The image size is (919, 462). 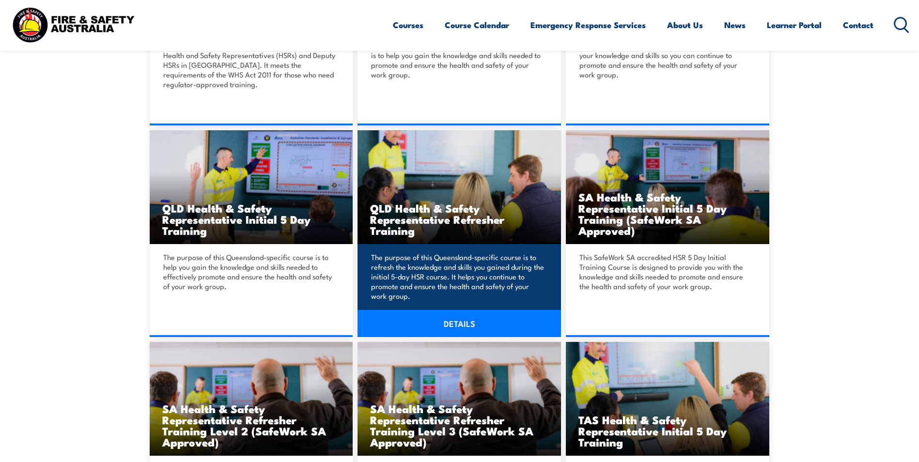 What do you see at coordinates (666, 272) in the screenshot?
I see `p: This SafeWork SA accredited HSR 5 Day Initial Training Course is designed to provide you with the...` at bounding box center [666, 272].